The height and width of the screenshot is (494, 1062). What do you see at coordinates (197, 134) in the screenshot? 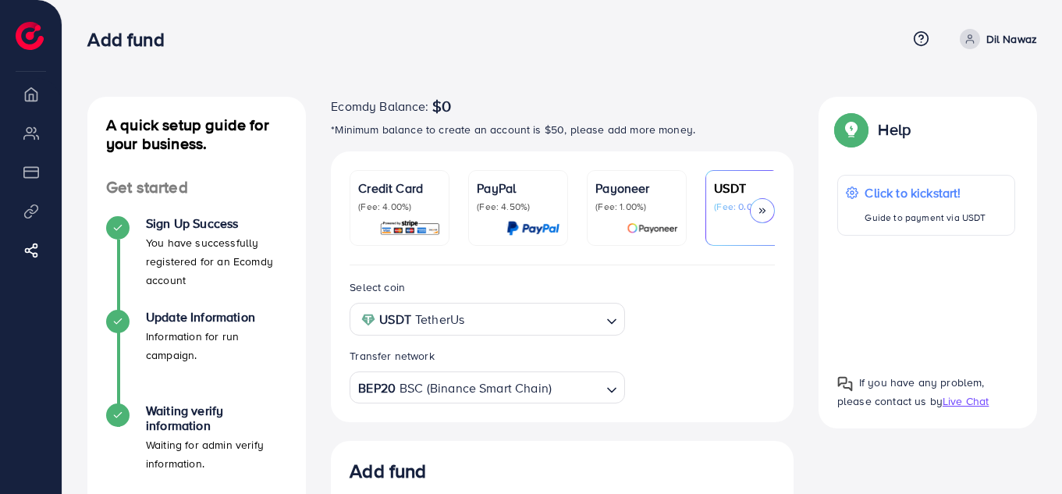
I see `h4: A quick setup guide for your business.` at bounding box center [197, 134].